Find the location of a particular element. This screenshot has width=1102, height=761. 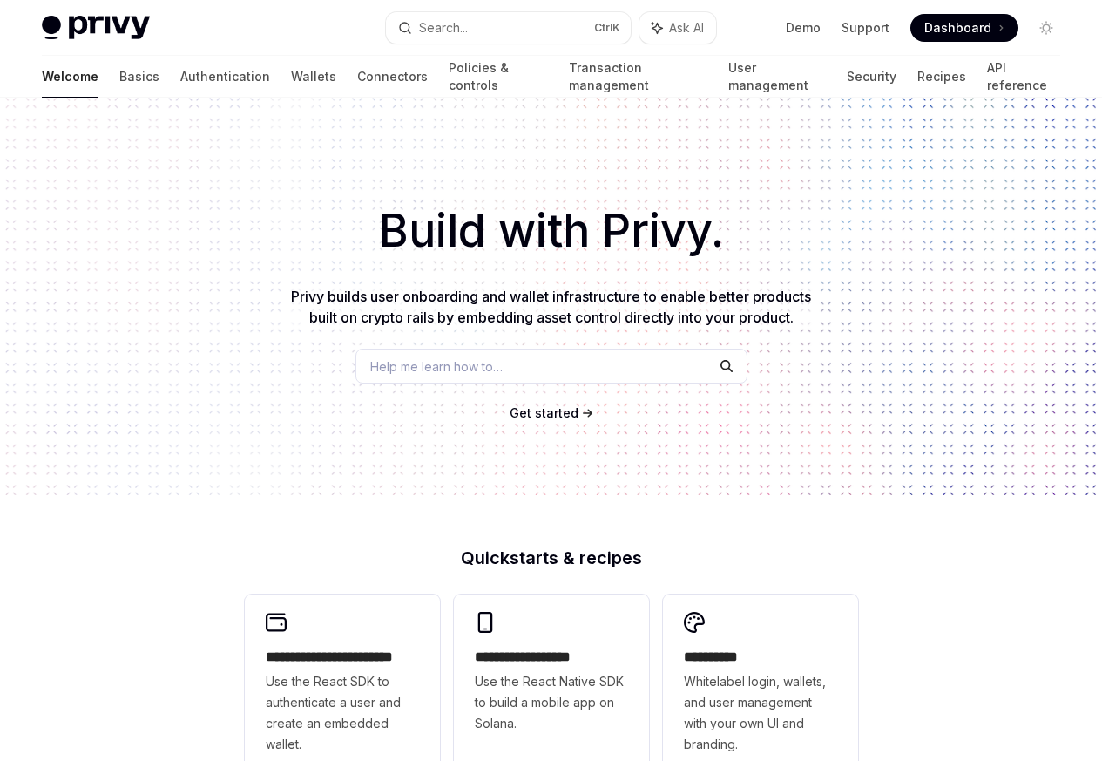

a: Policies & controls is located at coordinates (498, 77).